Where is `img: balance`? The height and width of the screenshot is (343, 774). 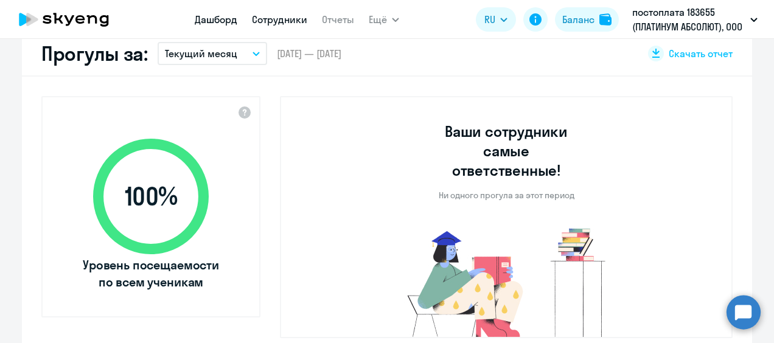 img: balance is located at coordinates (606, 19).